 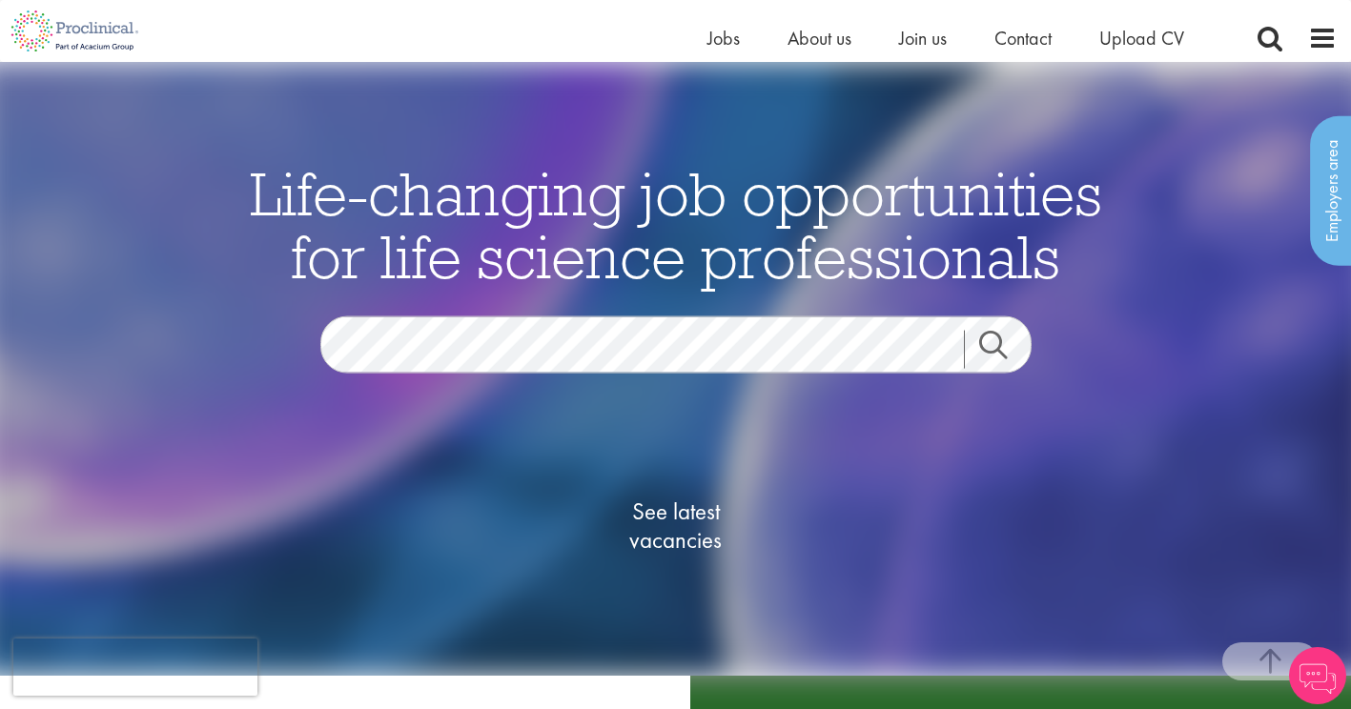 I want to click on a: About us, so click(x=819, y=38).